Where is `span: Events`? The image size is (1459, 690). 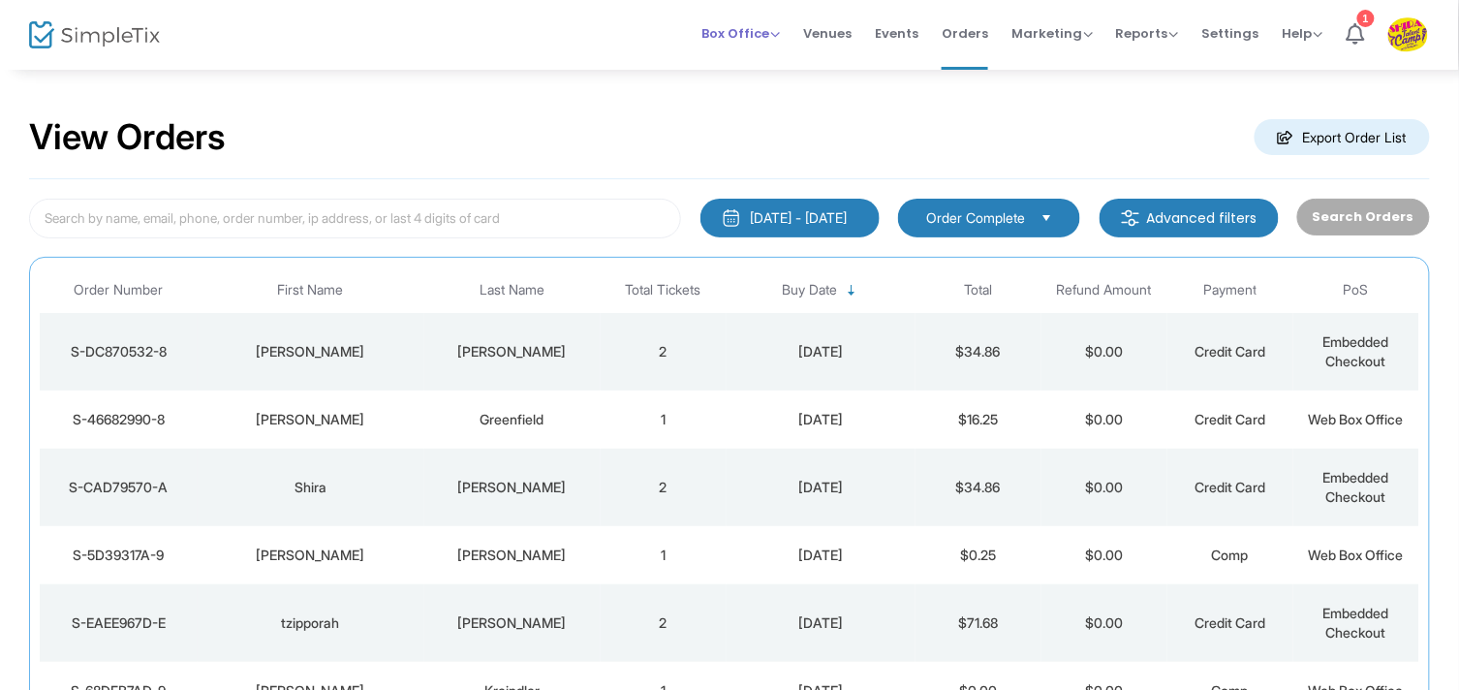 span: Events is located at coordinates (896, 33).